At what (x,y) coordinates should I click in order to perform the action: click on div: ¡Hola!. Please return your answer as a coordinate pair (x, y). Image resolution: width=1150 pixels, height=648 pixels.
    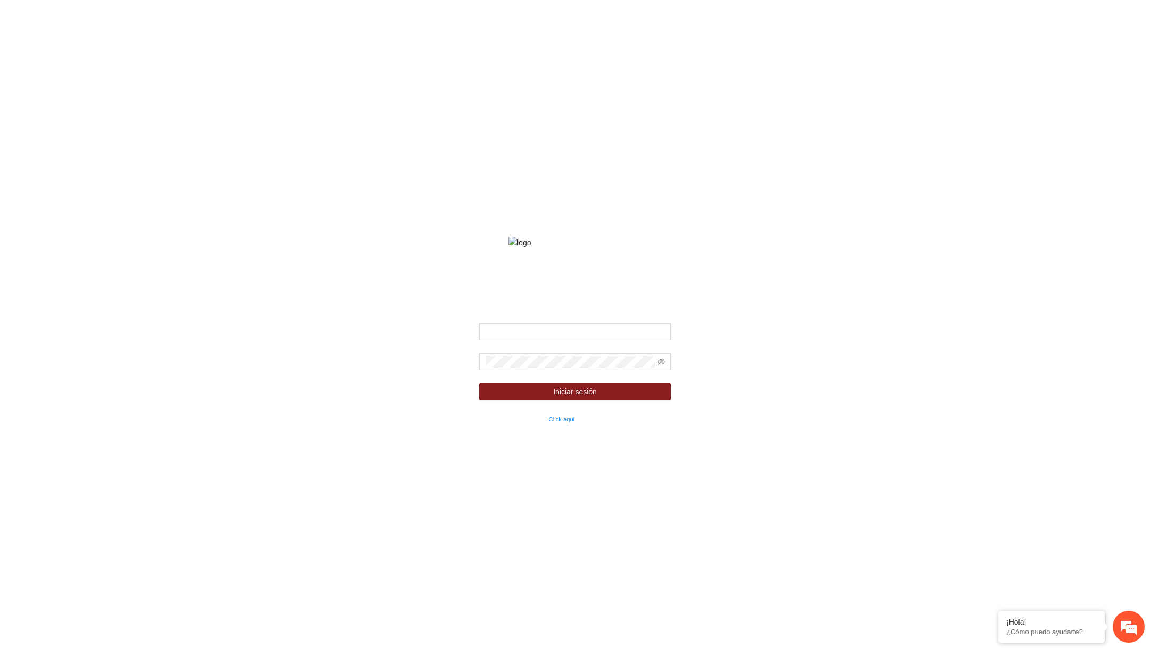
    Looking at the image, I should click on (1051, 622).